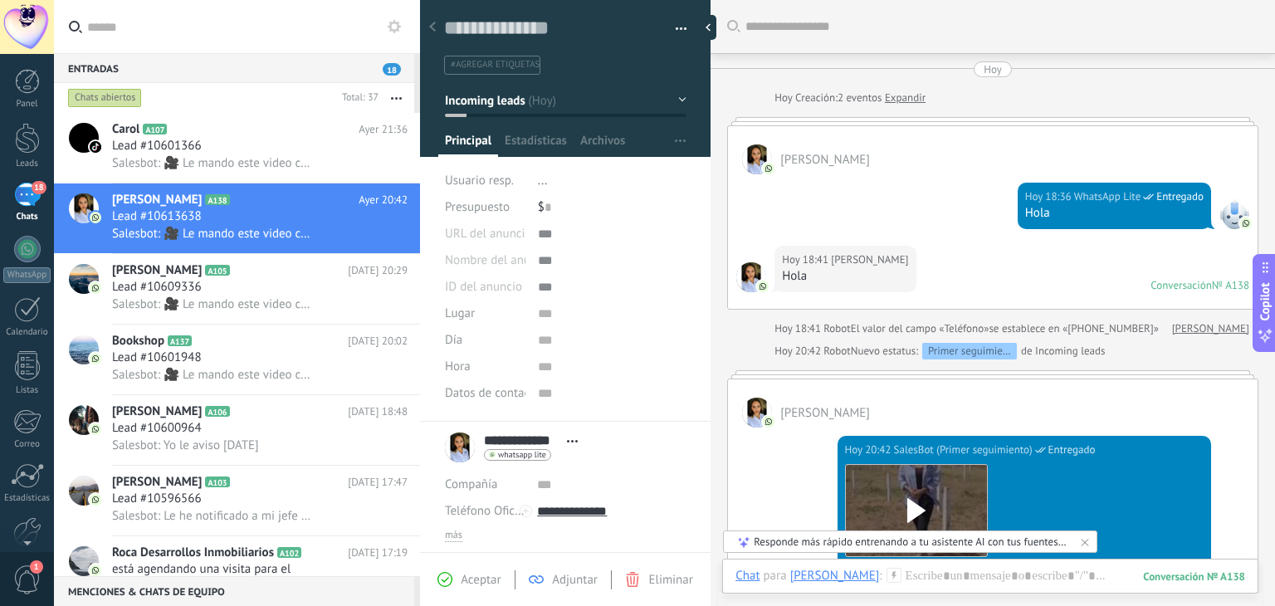  Describe the element at coordinates (963, 450) in the screenshot. I see `span: SalesBot (Primer seguimiento)` at that location.